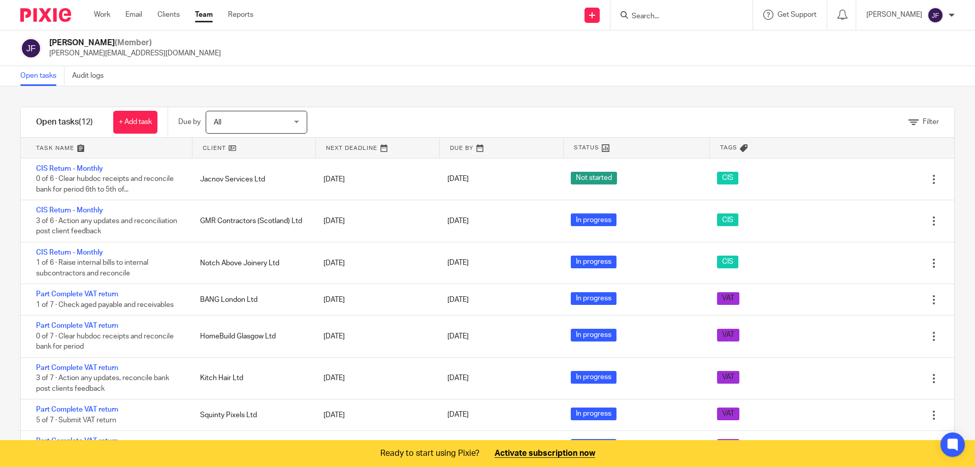  What do you see at coordinates (103, 383) in the screenshot?
I see `span: 3 of 7 · Action any updates, reconcile bank post clients feedback` at bounding box center [103, 383].